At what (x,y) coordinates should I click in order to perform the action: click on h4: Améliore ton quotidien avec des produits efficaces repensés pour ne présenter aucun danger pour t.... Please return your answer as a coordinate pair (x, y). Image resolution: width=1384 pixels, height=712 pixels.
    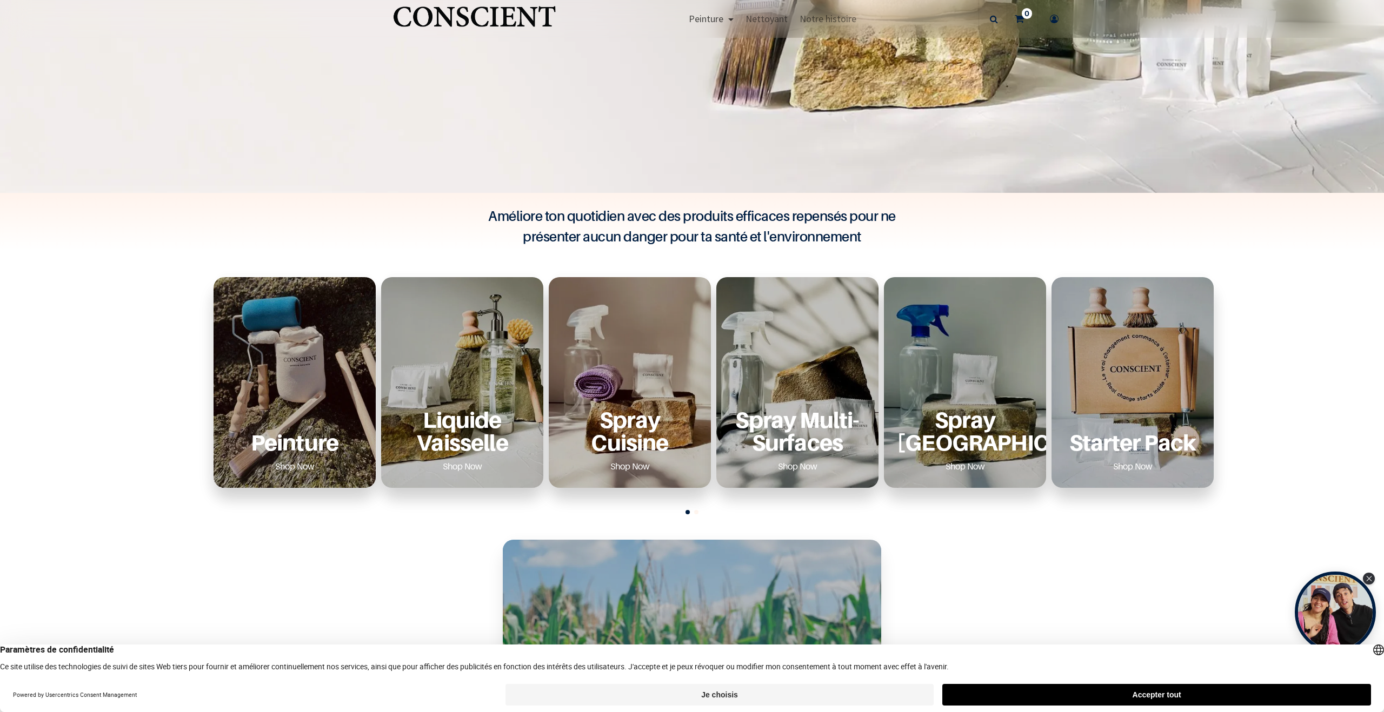
    Looking at the image, I should click on (692, 226).